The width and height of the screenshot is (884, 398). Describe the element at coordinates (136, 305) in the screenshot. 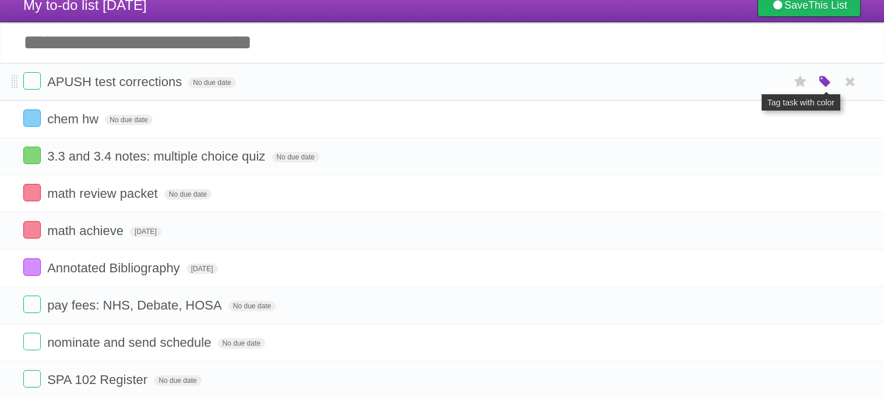

I see `span: pay fees: NHS, Debate, HOSA` at that location.